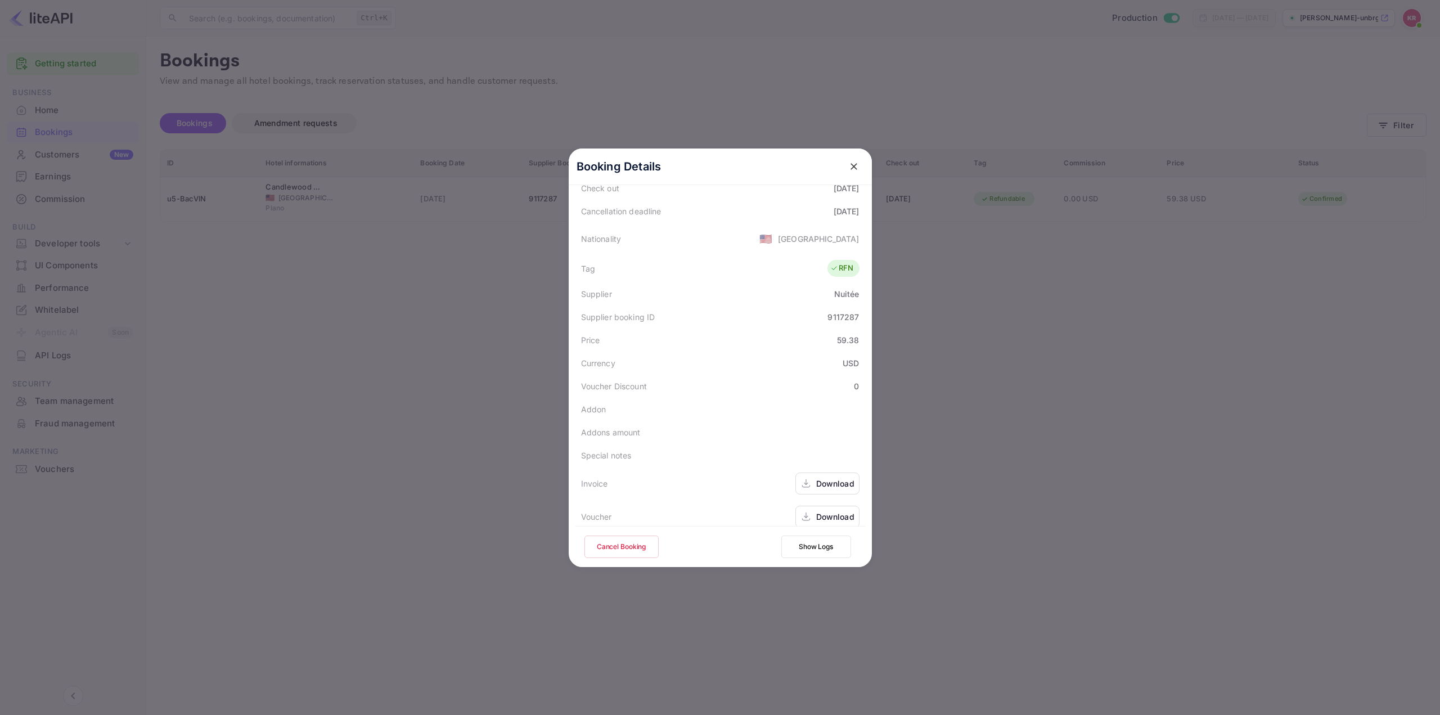  What do you see at coordinates (591, 340) in the screenshot?
I see `div: Price` at bounding box center [591, 340].